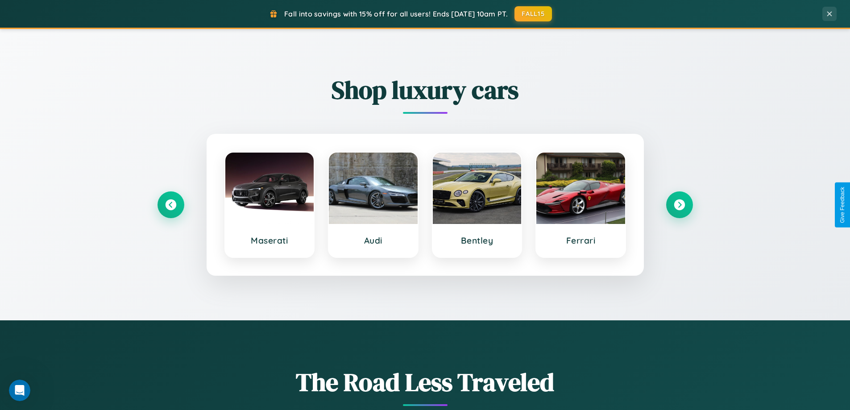 Image resolution: width=850 pixels, height=410 pixels. I want to click on h2: Shop luxury cars, so click(425, 90).